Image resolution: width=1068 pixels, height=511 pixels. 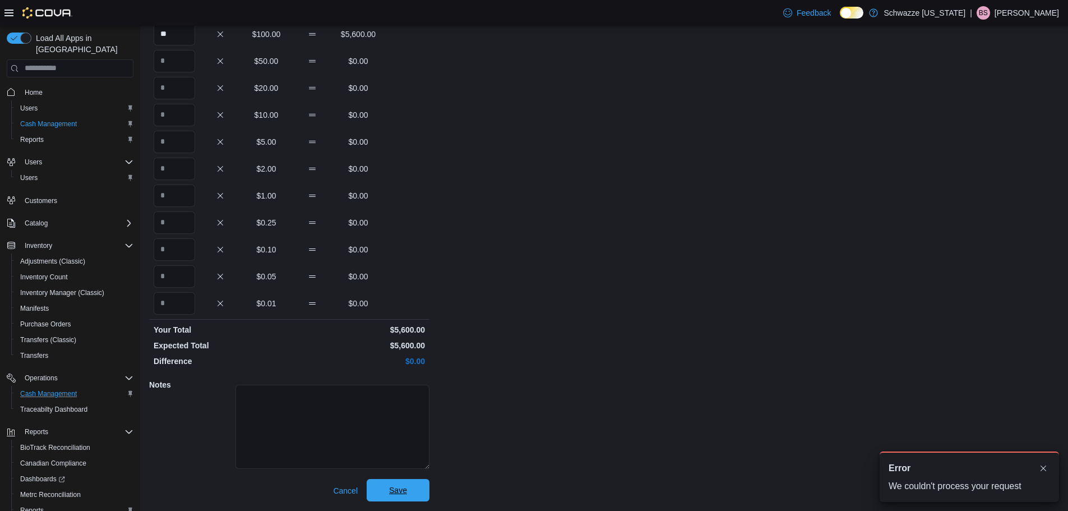 What do you see at coordinates (851, 12) in the screenshot?
I see `input: Dark Mode` at bounding box center [851, 12].